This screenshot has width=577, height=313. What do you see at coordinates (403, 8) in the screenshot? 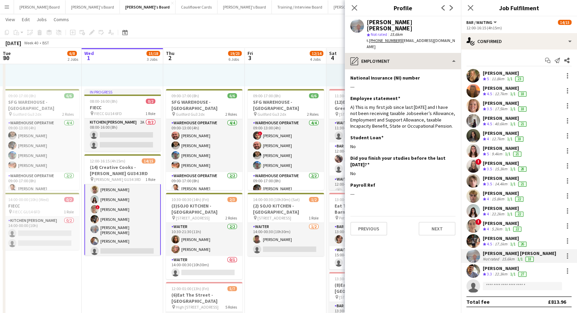
I see `h3: Profile` at bounding box center [403, 8].